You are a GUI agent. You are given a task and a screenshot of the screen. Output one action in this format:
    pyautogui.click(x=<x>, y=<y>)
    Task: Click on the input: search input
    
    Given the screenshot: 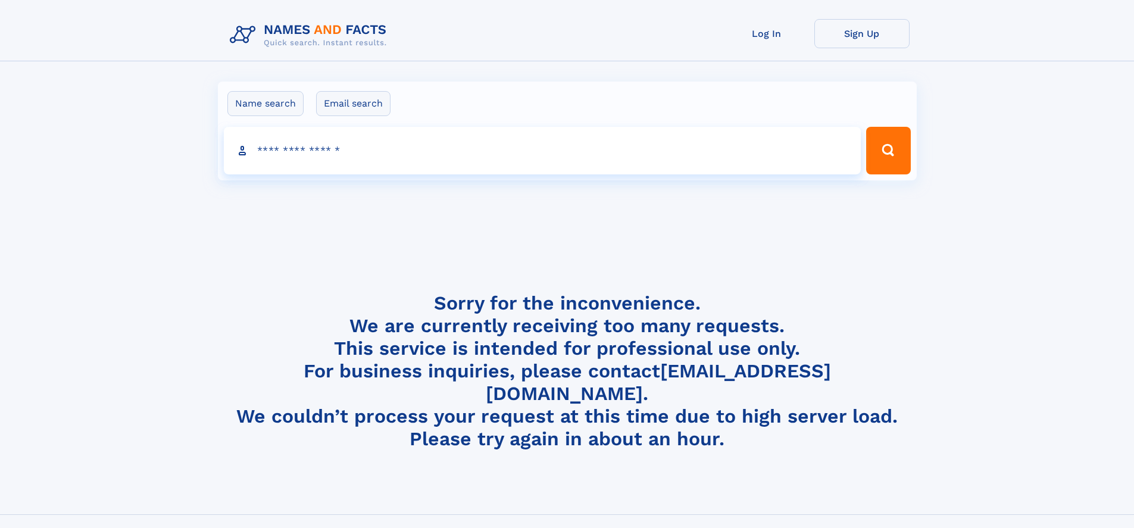 What is the action you would take?
    pyautogui.click(x=542, y=151)
    